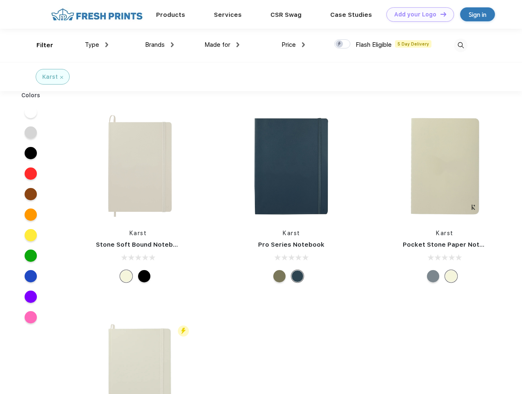 The image size is (522, 394). Describe the element at coordinates (155, 45) in the screenshot. I see `span: Brands` at that location.